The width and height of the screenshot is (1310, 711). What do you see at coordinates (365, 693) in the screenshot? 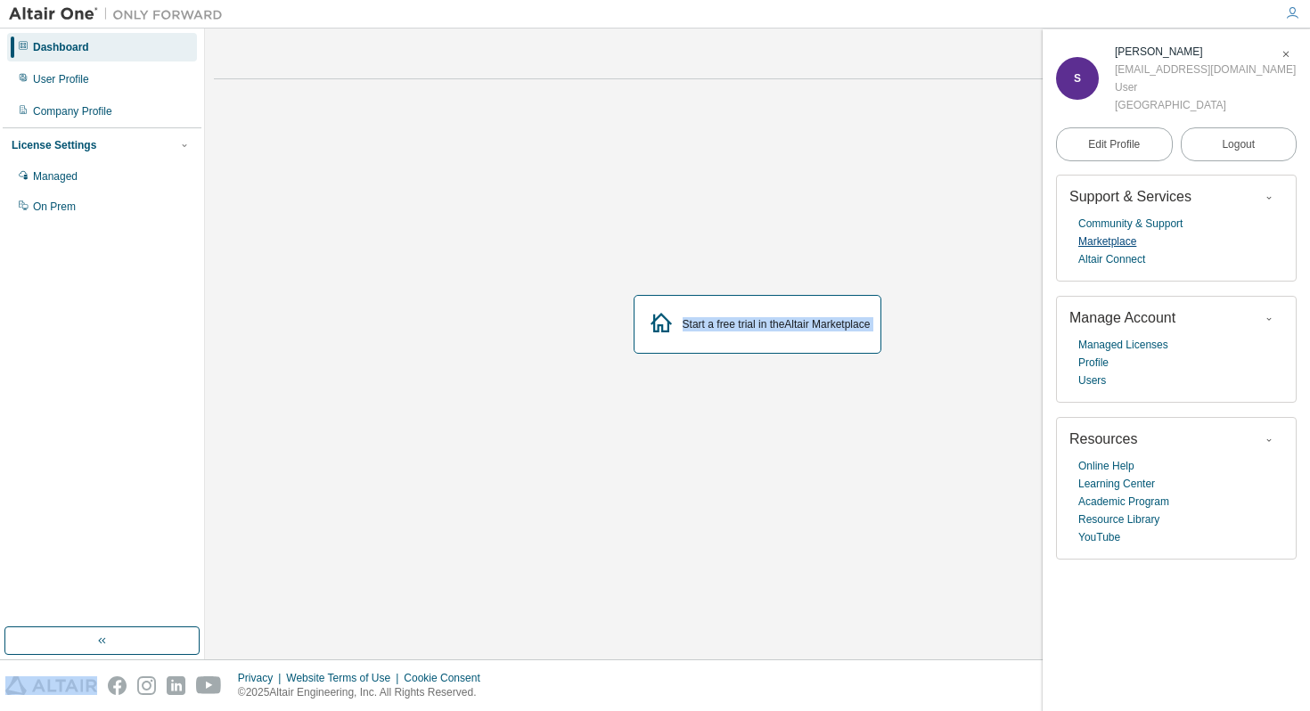
I see `p: © 2025 Altair Engineering, Inc. All Rights Reserved.` at bounding box center [365, 693].